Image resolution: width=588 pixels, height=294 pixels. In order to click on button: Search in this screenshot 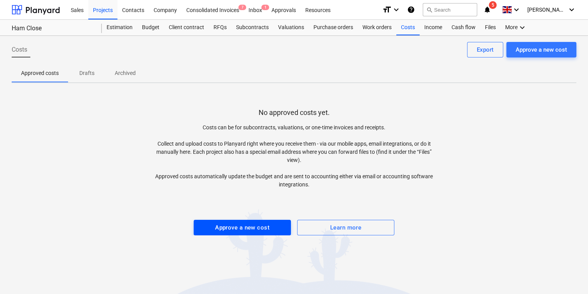, I will do `click(450, 10)`.